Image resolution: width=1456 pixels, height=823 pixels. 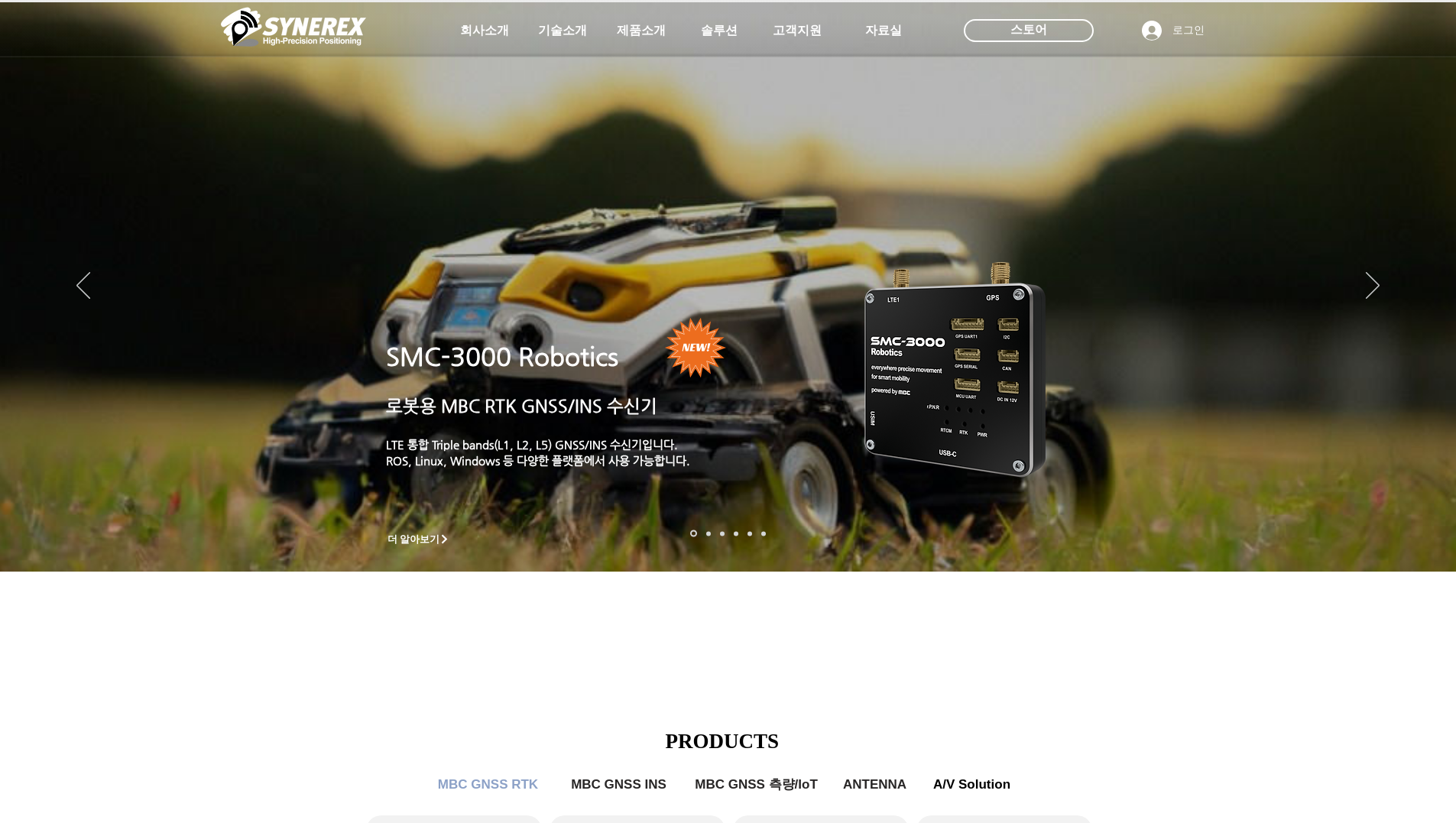 I want to click on span: 기술소개, so click(x=563, y=30).